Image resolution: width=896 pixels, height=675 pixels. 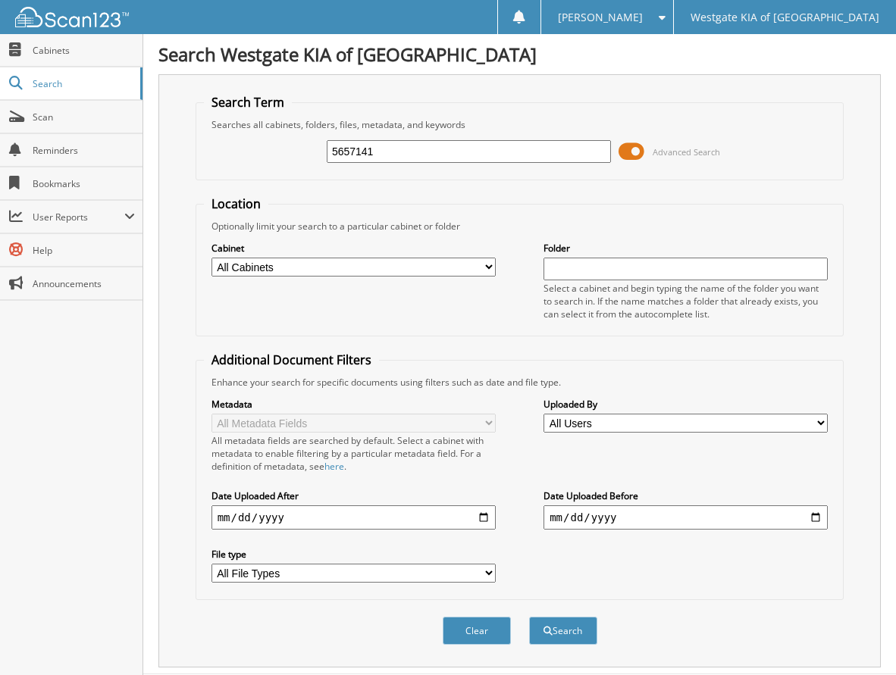 What do you see at coordinates (685, 518) in the screenshot?
I see `input: end` at bounding box center [685, 518].